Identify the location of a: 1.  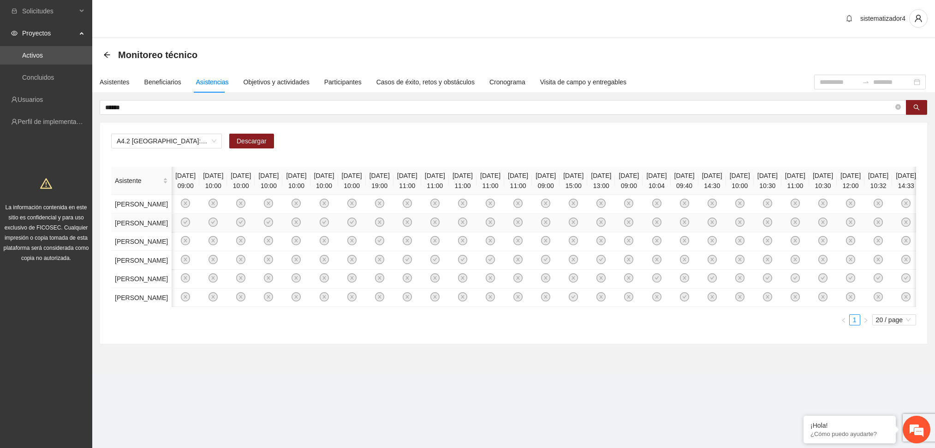
(855, 320).